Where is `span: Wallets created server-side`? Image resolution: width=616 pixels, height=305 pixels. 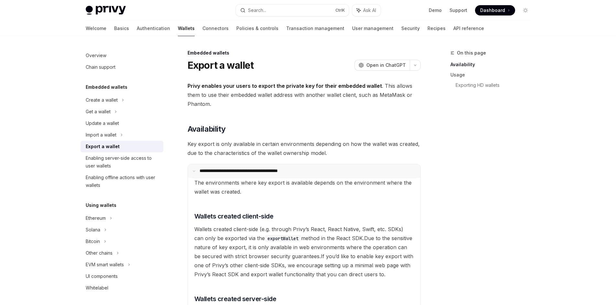
span: Wallets created server-side is located at coordinates (235, 299).